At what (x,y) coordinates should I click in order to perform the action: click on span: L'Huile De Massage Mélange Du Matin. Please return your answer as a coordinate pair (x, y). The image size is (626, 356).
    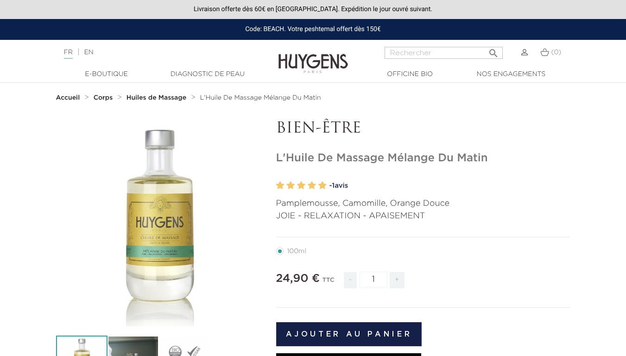
    Looking at the image, I should click on (261, 98).